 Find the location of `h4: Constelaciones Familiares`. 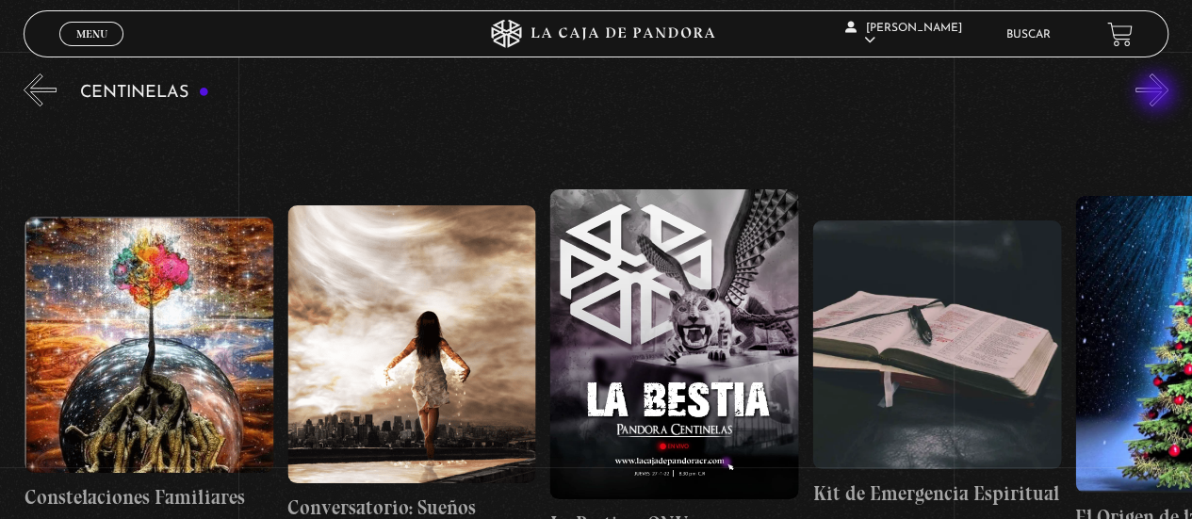

h4: Constelaciones Familiares is located at coordinates (149, 498).